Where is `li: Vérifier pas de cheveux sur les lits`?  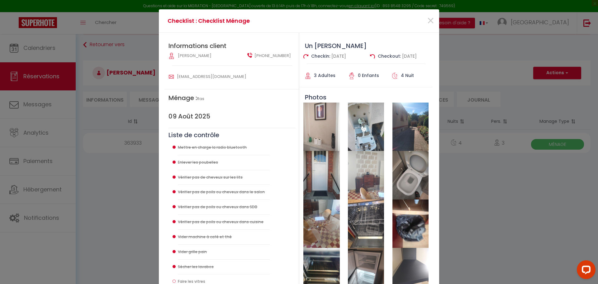 li: Vérifier pas de cheveux sur les lits is located at coordinates (223, 177).